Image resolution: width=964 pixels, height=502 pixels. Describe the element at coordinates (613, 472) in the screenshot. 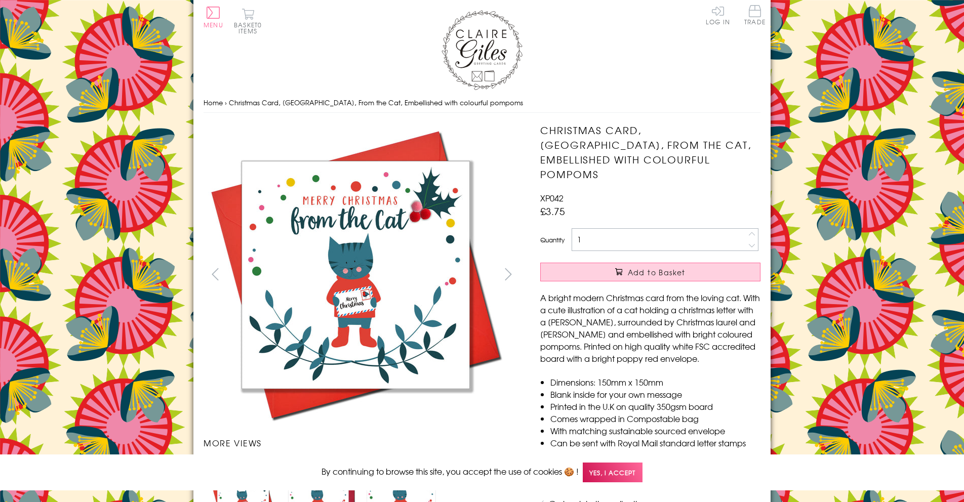

I see `span: Yes, I accept` at that location.